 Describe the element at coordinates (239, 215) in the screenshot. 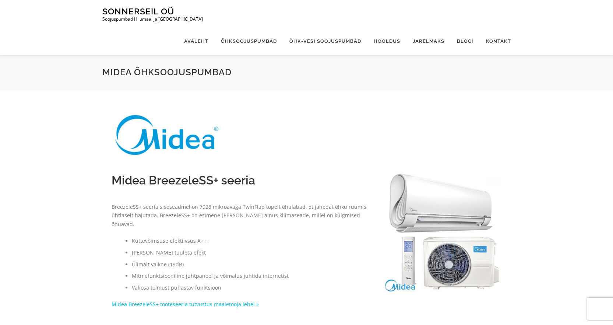

I see `p: BreezeleSS+ seeria siseseadmel on 7928 mikroavaga TwinFlap topelt õhulabad, et jahedat õhku ruumi...` at that location.